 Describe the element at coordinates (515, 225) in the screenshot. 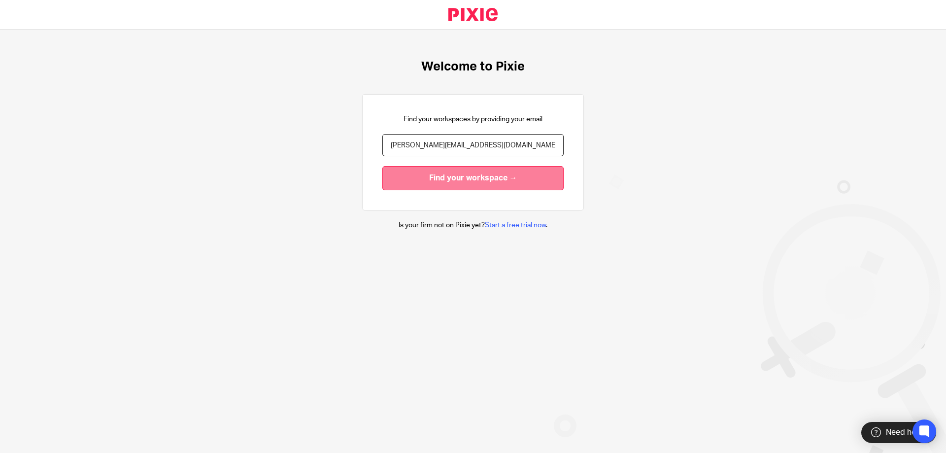

I see `a: Start a free trial now` at that location.